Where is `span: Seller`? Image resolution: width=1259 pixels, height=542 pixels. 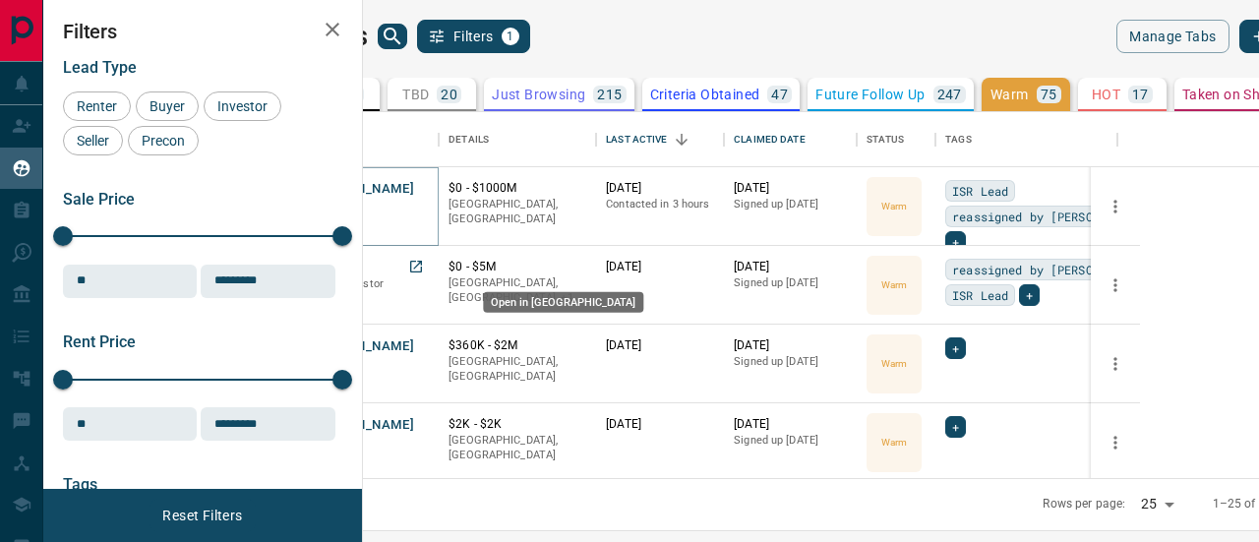
span: Seller is located at coordinates (92, 141).